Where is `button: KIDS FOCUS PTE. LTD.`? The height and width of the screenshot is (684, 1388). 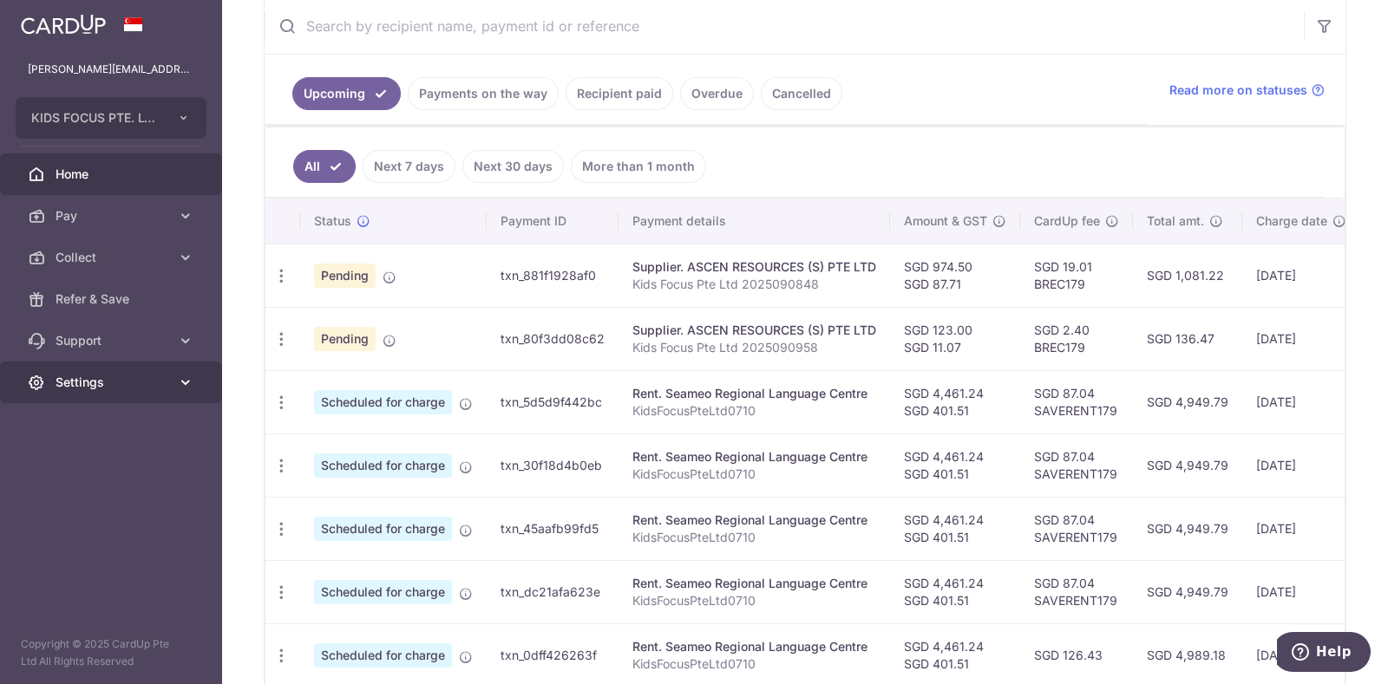 button: KIDS FOCUS PTE. LTD. is located at coordinates (111, 118).